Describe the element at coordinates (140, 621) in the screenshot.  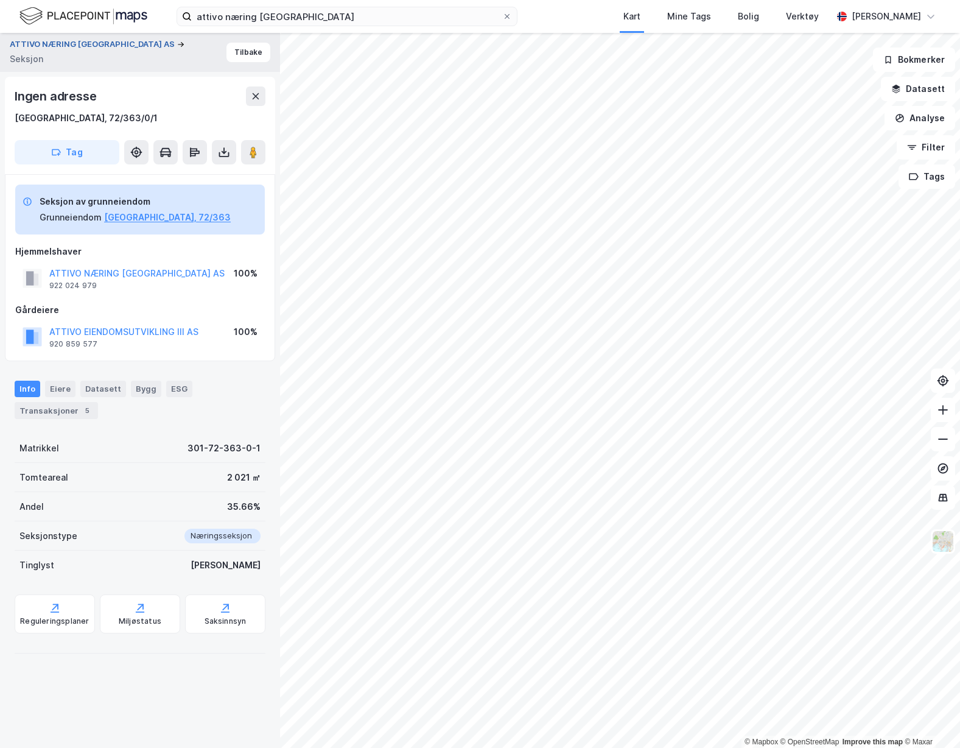
I see `div: Miljøstatus` at that location.